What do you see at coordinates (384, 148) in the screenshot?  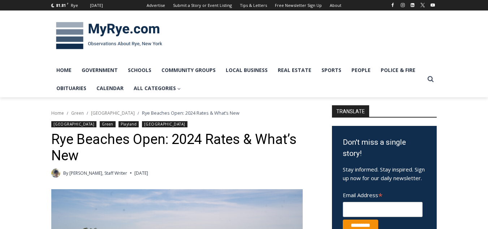 I see `h3: Don't miss a single story!` at bounding box center [384, 148].